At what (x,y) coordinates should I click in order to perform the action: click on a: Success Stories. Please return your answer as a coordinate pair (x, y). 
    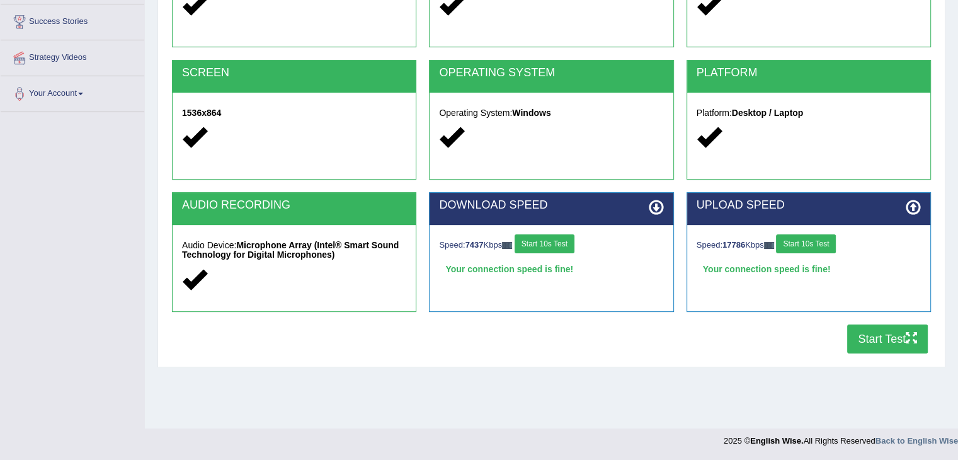
    Looking at the image, I should click on (72, 20).